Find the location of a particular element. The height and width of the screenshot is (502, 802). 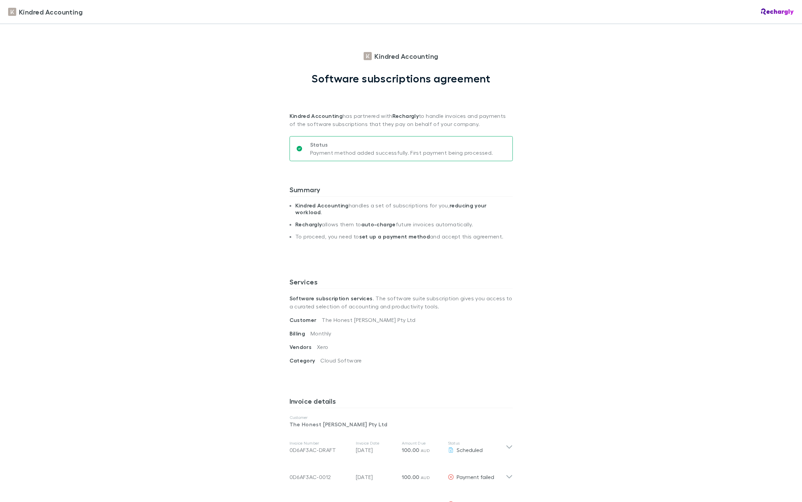

p: Customer is located at coordinates (401, 418).